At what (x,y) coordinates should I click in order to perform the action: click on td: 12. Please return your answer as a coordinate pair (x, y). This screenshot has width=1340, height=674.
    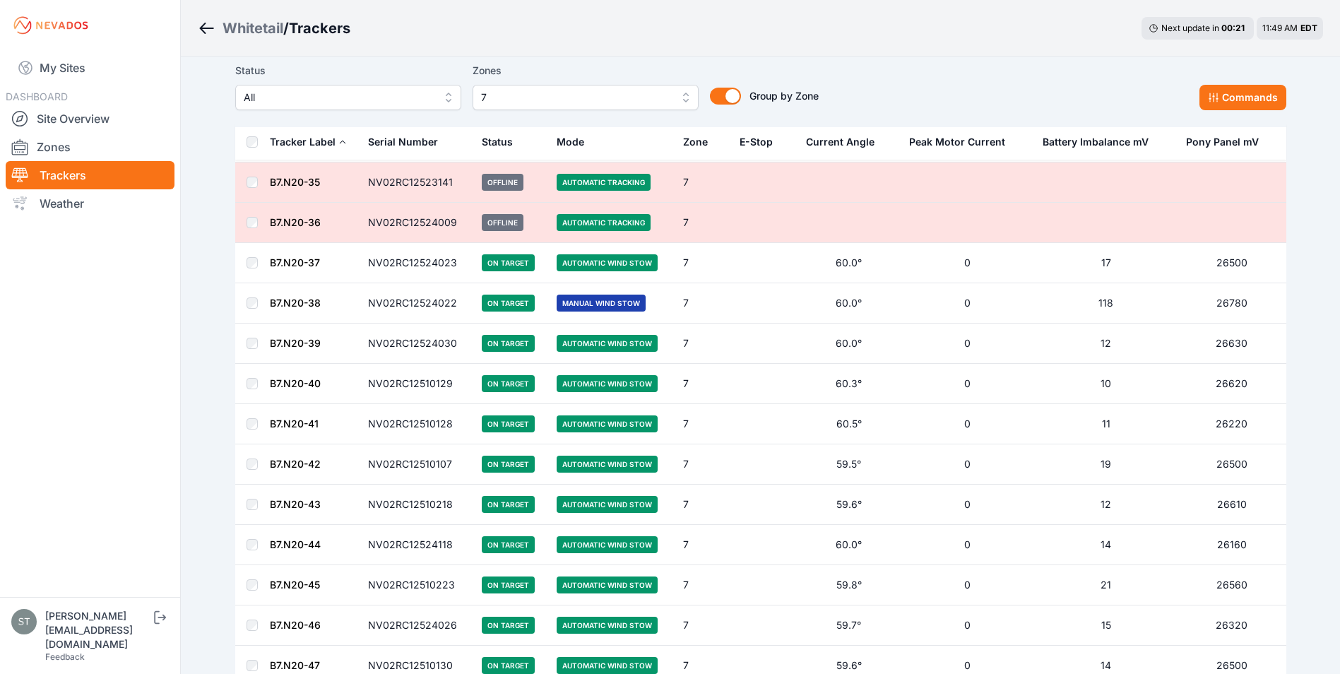
    Looking at the image, I should click on (1106, 343).